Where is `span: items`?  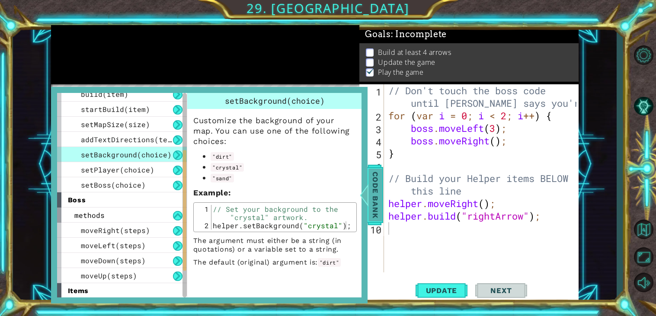 span: items is located at coordinates (78, 291).